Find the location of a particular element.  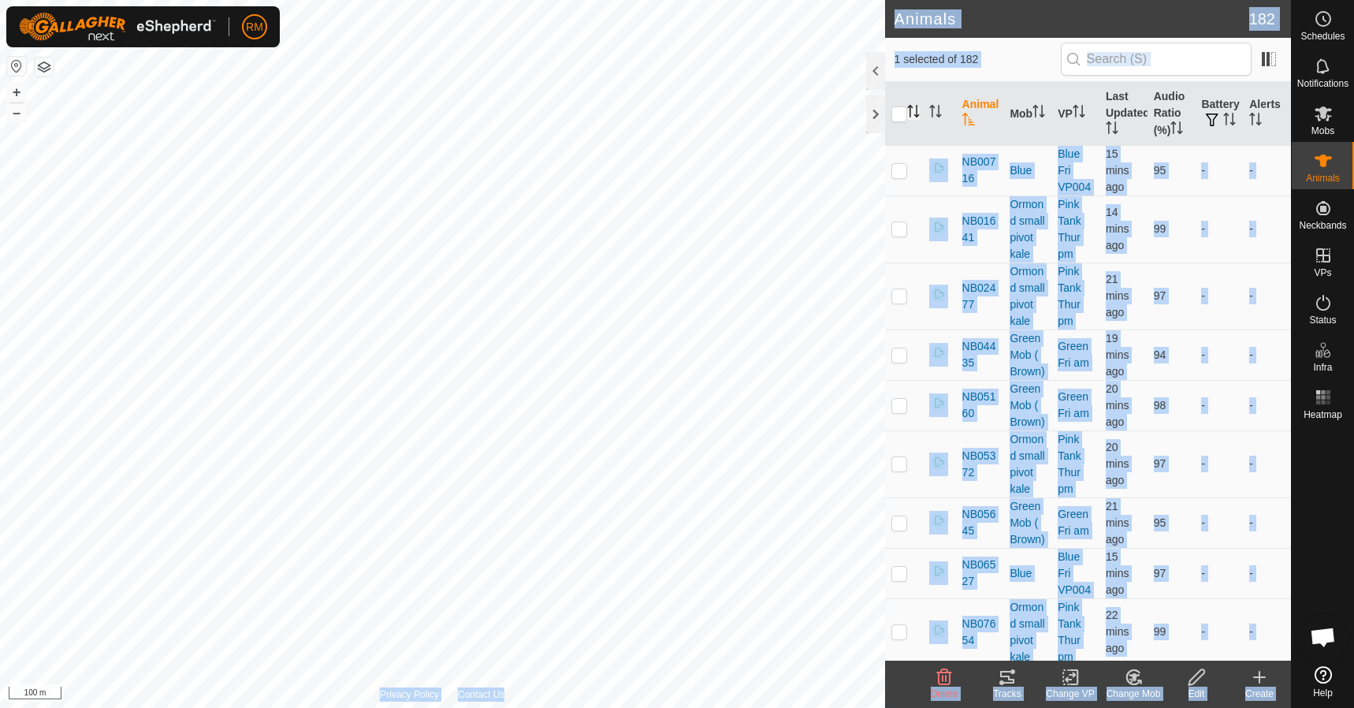

span: Schedules is located at coordinates (1322, 36).